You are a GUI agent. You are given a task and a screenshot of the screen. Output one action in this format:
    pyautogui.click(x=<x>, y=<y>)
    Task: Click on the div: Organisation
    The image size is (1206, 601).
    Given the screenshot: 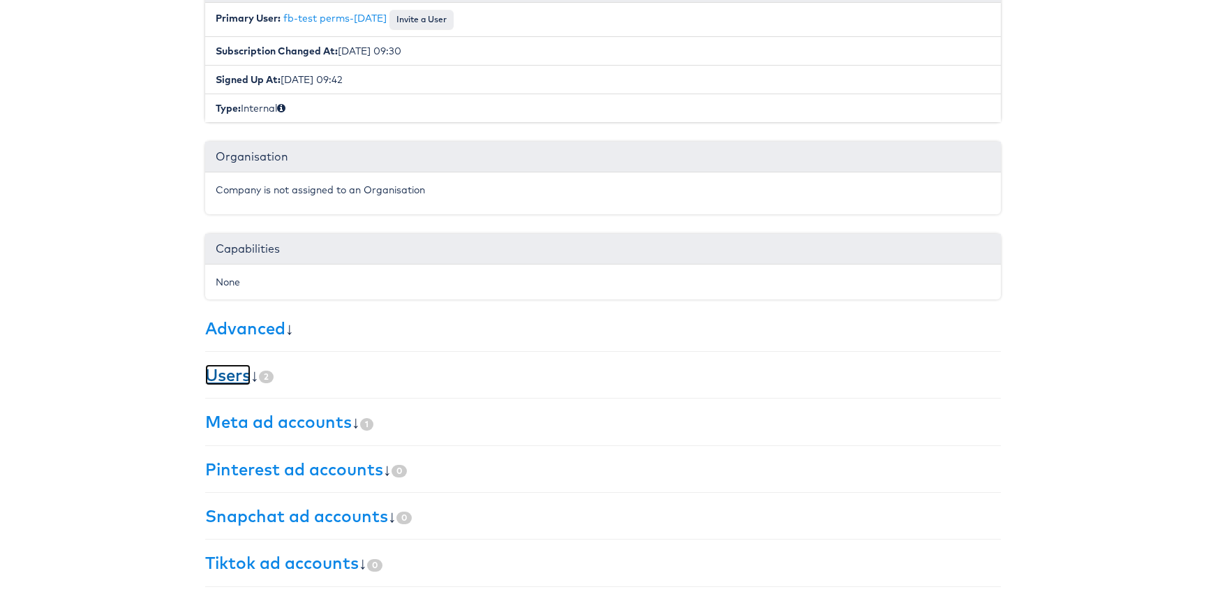 What is the action you would take?
    pyautogui.click(x=603, y=157)
    